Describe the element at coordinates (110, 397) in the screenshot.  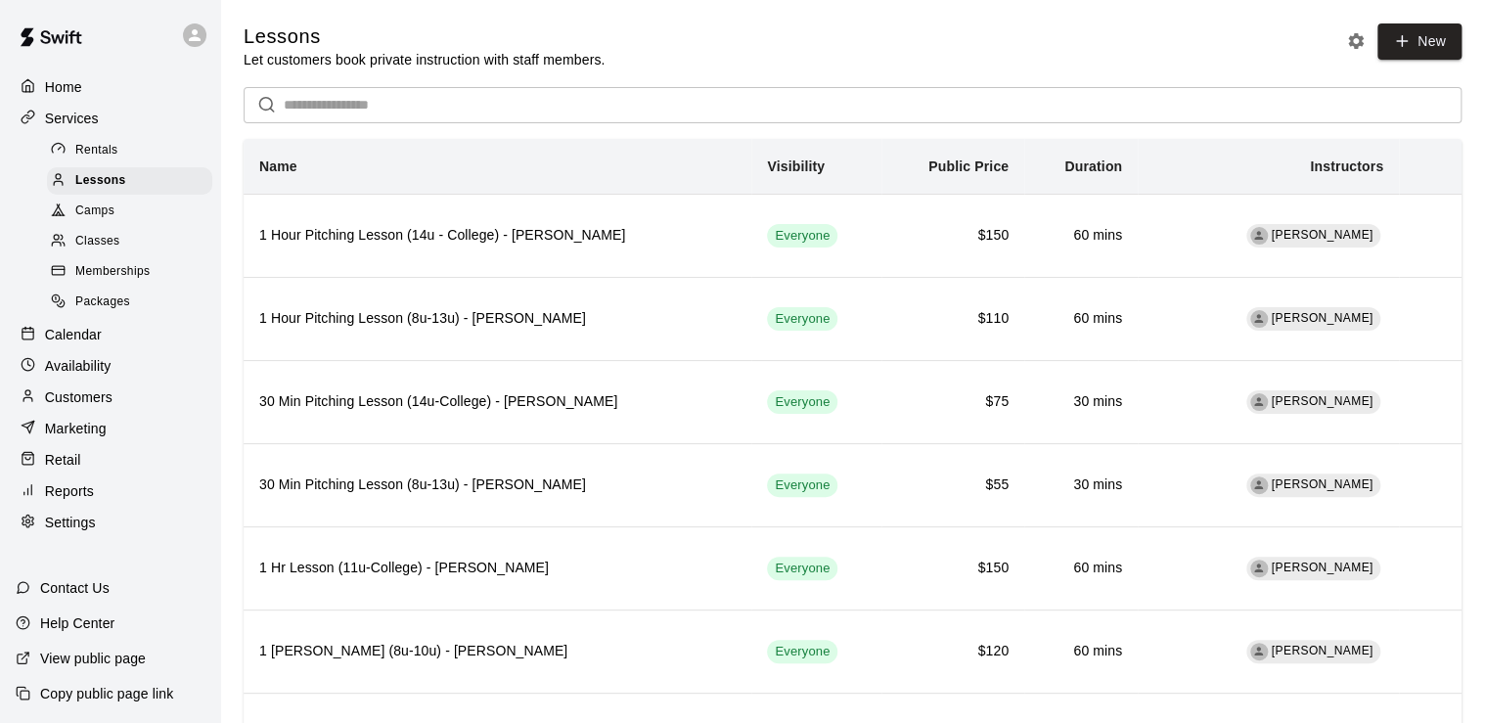
I see `div: Customers` at that location.